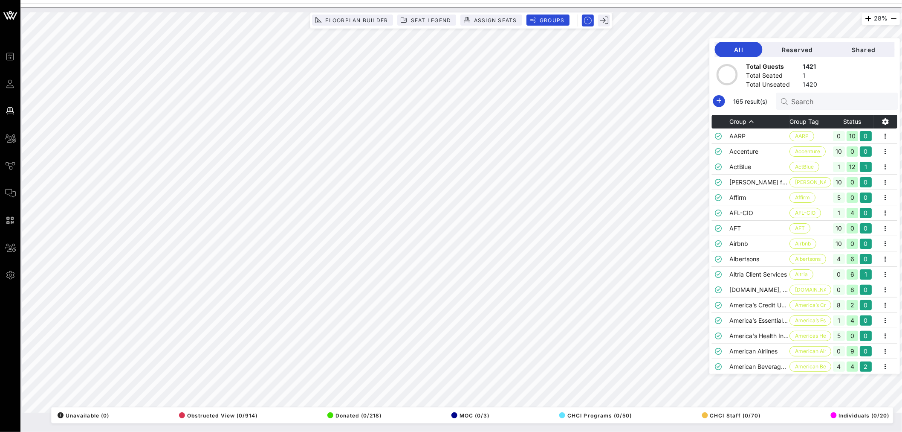  What do you see at coordinates (732, 415) in the screenshot?
I see `span: CHCI Staff (0/70)` at bounding box center [732, 415].